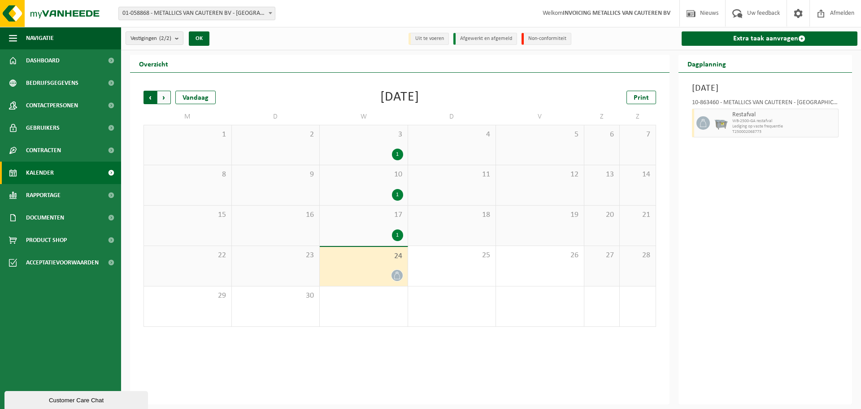 The width and height of the screenshot is (861, 409). Describe the element at coordinates (784, 115) in the screenshot. I see `span: Restafval` at that location.